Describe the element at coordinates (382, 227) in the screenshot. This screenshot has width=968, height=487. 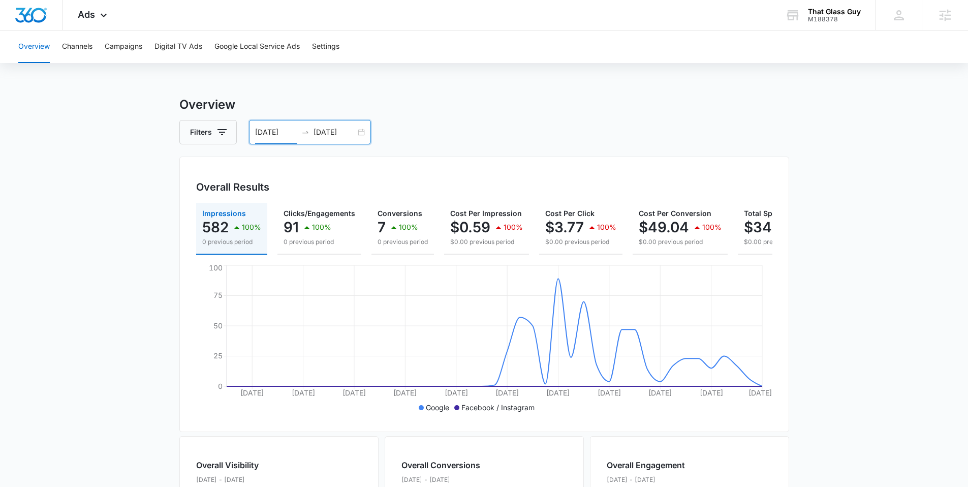
I see `p: 7` at that location.